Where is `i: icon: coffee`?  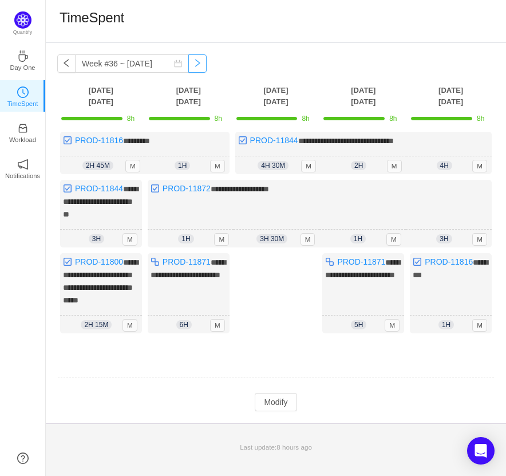 i: icon: coffee is located at coordinates (23, 56).